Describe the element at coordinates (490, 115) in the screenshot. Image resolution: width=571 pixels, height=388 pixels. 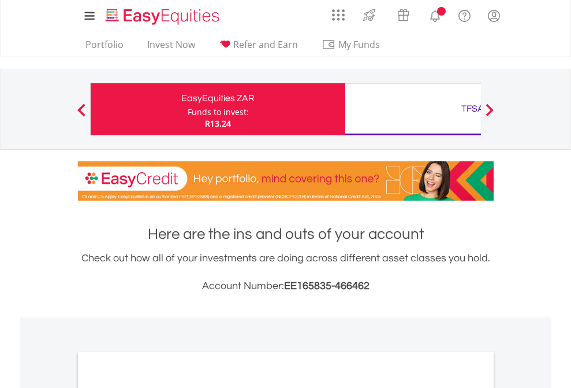
I see `button: Next` at that location.